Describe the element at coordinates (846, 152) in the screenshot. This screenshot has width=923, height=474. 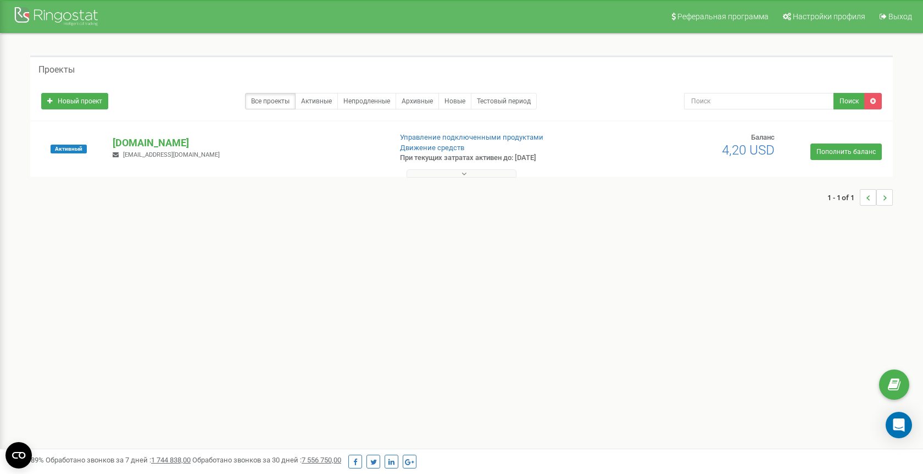
I see `a: Пополнить баланс` at that location.